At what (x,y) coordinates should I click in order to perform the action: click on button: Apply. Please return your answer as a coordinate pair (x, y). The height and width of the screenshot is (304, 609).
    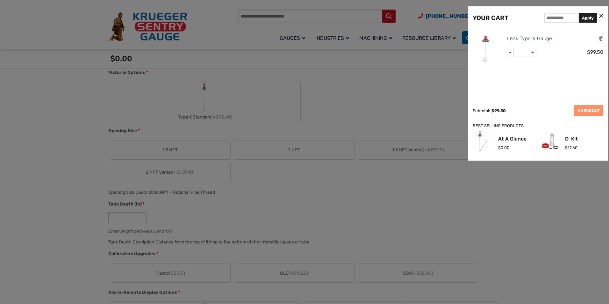
    Looking at the image, I should click on (588, 18).